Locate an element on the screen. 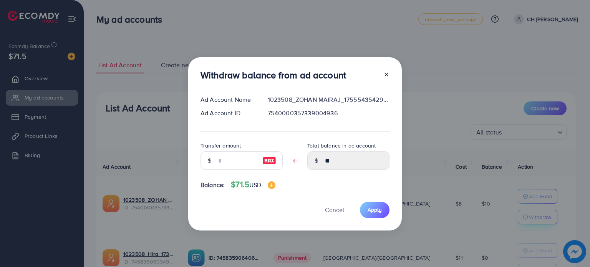 The image size is (590, 267). div: 1023508_ZOHAN MAIRAJ_1755543542948 is located at coordinates (329, 100).